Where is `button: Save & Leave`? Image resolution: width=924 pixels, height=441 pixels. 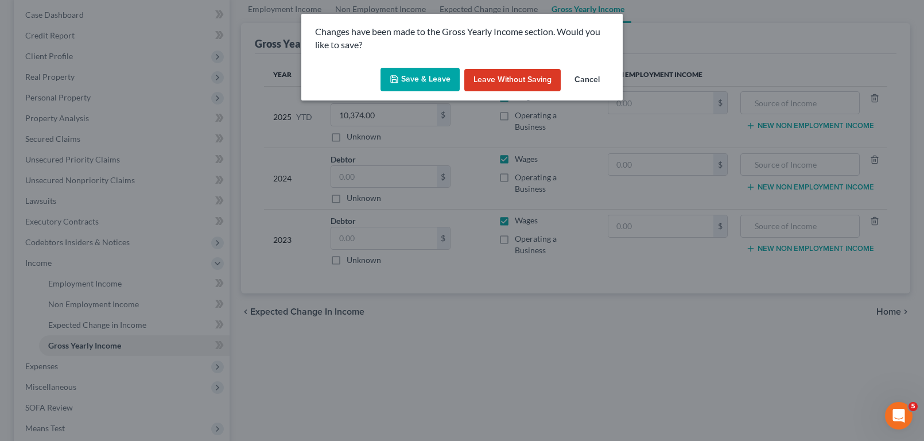 button: Save & Leave is located at coordinates (420, 80).